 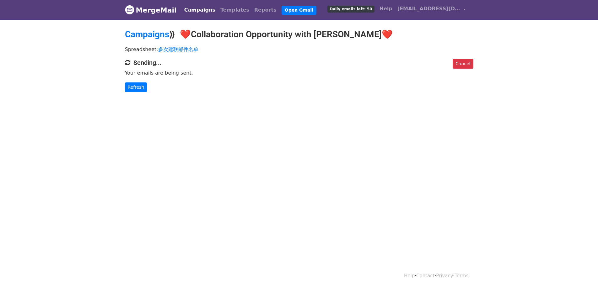 What do you see at coordinates (235, 10) in the screenshot?
I see `a: Templates` at bounding box center [235, 10].